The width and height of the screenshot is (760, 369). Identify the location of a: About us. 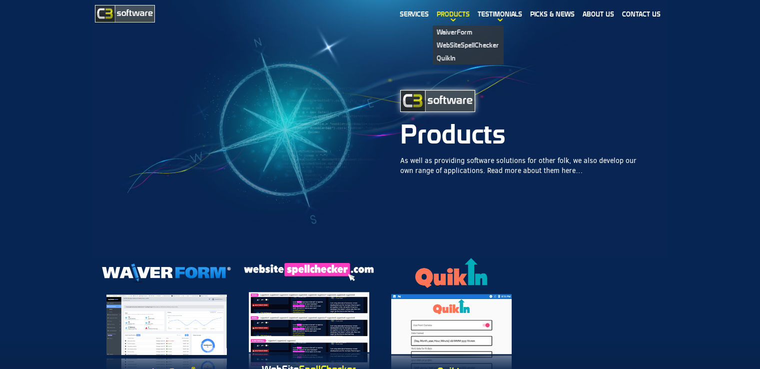
(598, 14).